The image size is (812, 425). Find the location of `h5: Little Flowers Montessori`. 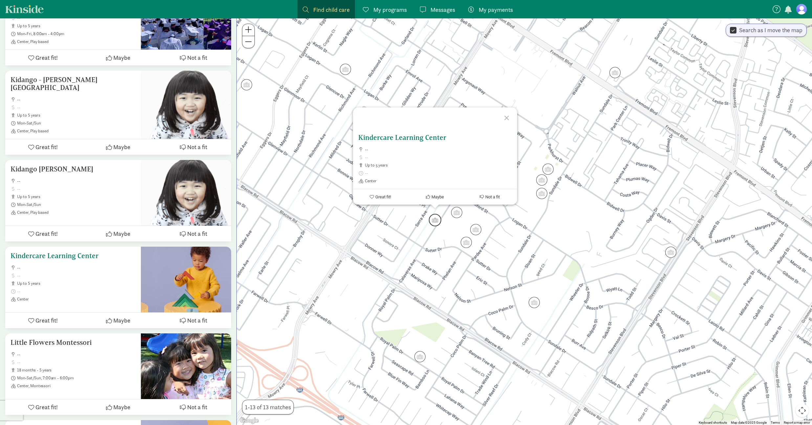

h5: Little Flowers Montessori is located at coordinates (73, 342).